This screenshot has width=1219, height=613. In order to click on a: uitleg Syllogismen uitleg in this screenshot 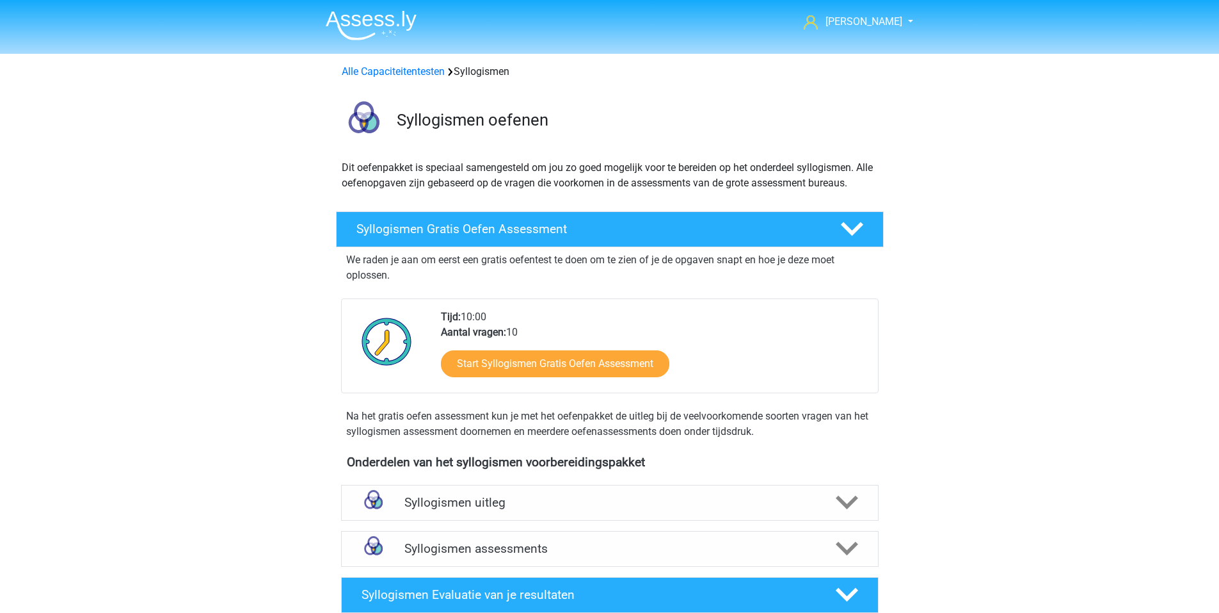, I will do `click(610, 503)`.